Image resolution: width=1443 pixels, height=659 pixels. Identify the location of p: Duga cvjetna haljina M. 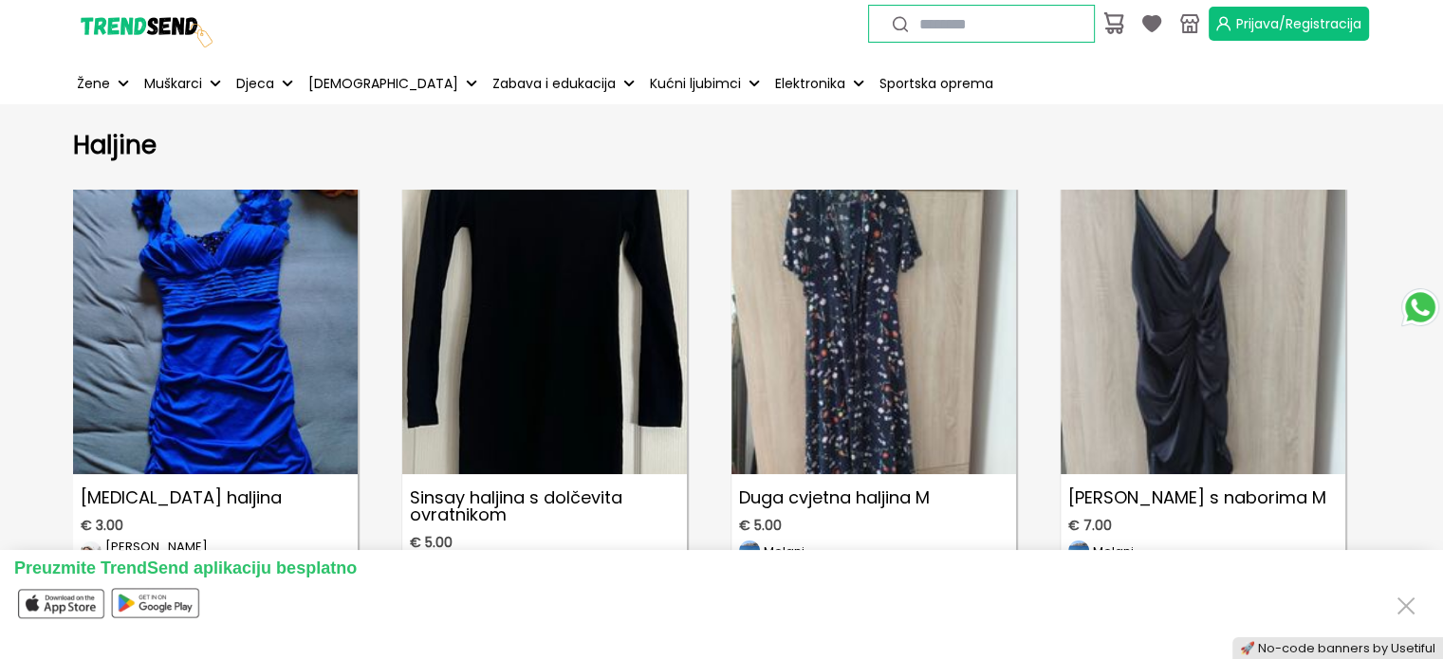
(874, 498).